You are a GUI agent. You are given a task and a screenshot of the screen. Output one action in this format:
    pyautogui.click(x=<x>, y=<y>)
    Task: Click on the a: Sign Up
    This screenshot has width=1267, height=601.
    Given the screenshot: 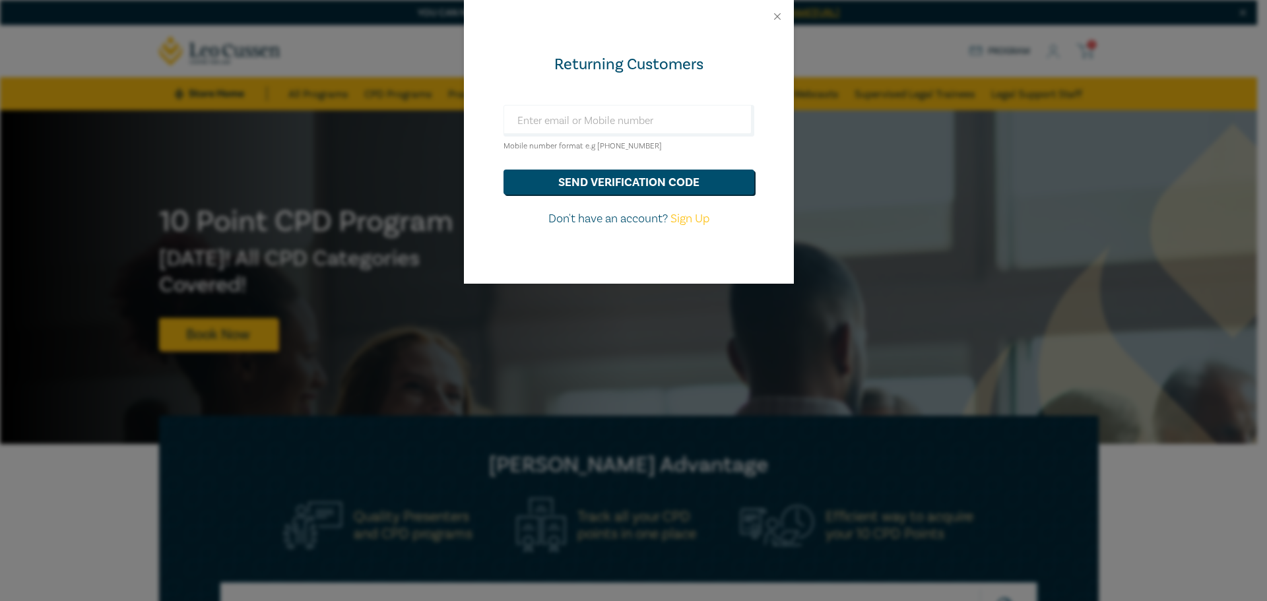 What is the action you would take?
    pyautogui.click(x=690, y=218)
    